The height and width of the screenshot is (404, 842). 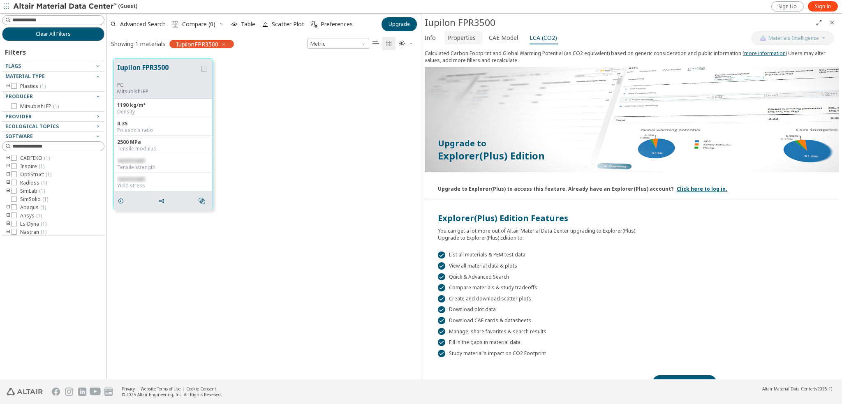 What do you see at coordinates (163, 130) in the screenshot?
I see `div: Poisson's ratio` at bounding box center [163, 130].